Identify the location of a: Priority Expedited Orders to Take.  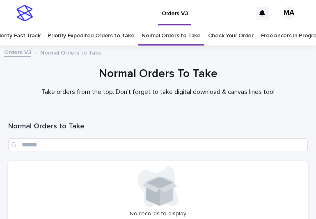
(91, 36).